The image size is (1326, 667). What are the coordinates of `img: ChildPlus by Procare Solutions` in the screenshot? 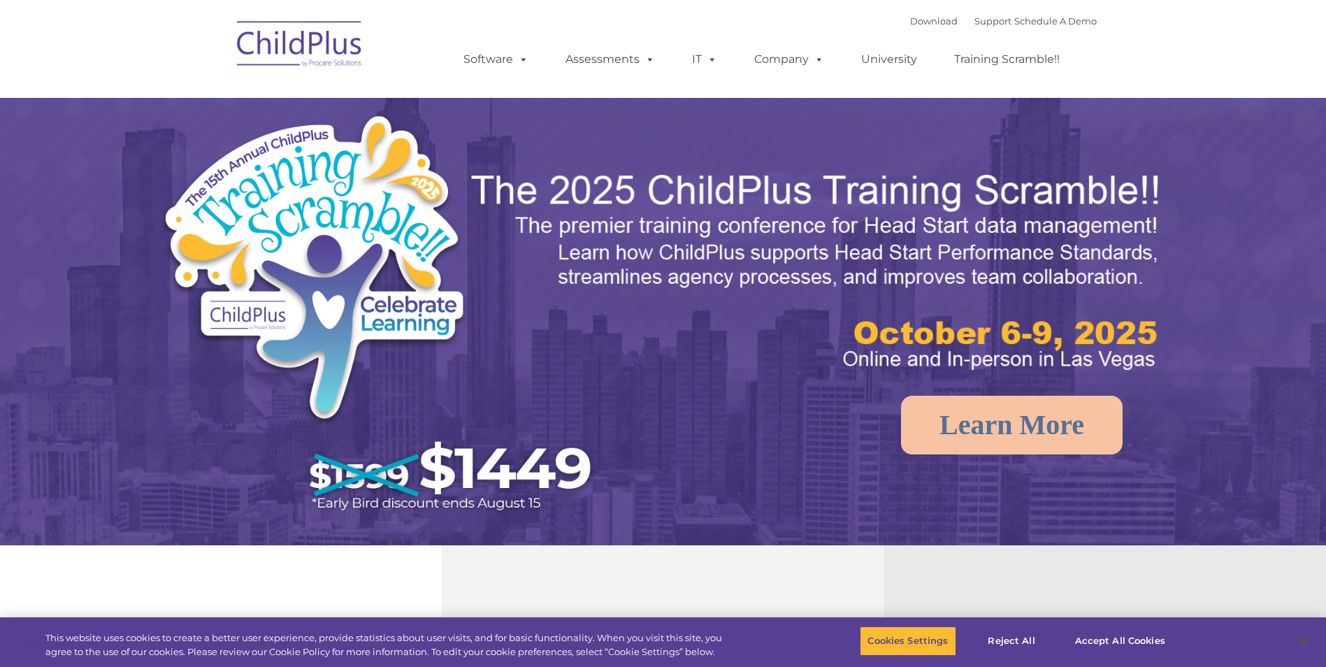 It's located at (300, 46).